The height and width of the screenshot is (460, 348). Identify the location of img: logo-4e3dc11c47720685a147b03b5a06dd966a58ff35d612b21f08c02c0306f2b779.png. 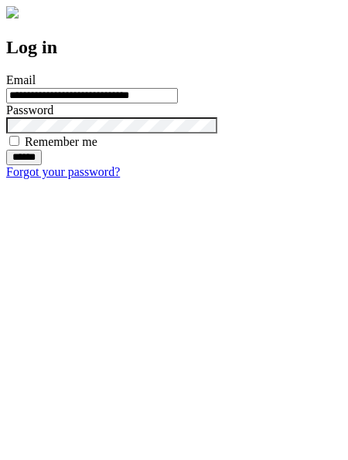
(12, 12).